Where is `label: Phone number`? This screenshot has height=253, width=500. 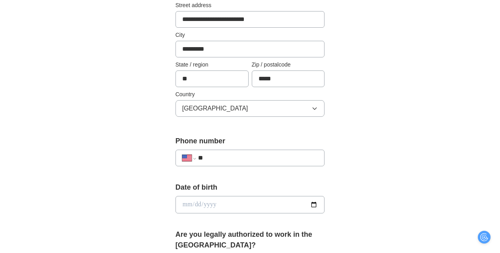 label: Phone number is located at coordinates (250, 141).